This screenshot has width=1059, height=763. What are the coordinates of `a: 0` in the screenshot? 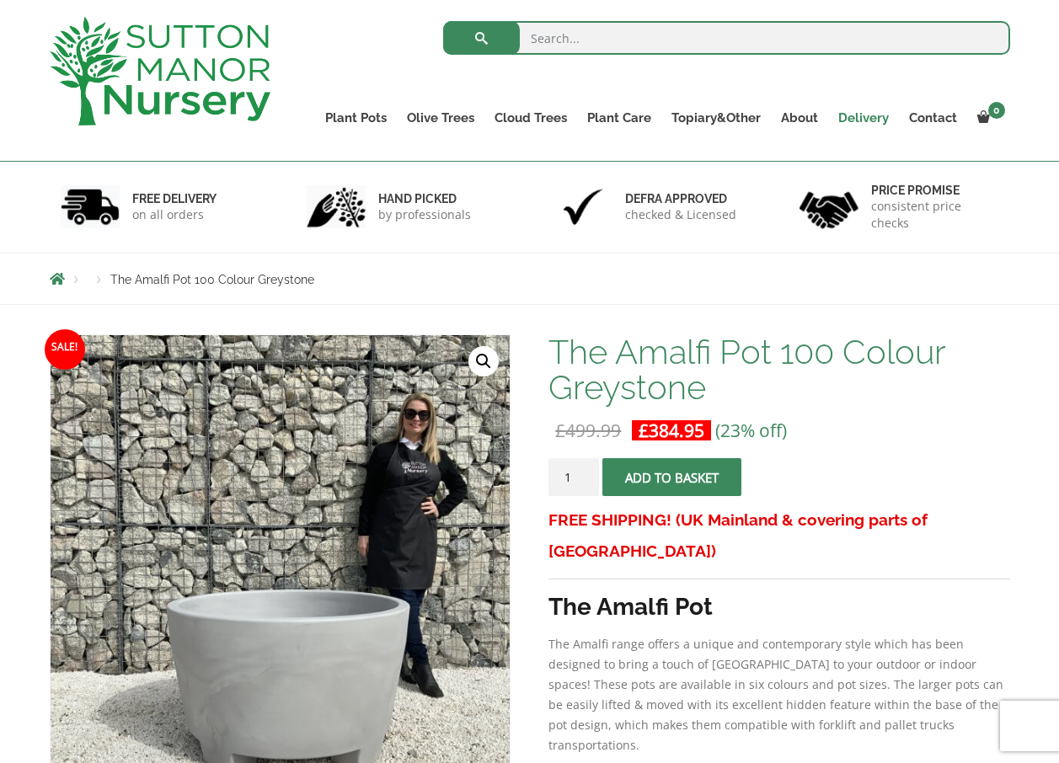 It's located at (988, 118).